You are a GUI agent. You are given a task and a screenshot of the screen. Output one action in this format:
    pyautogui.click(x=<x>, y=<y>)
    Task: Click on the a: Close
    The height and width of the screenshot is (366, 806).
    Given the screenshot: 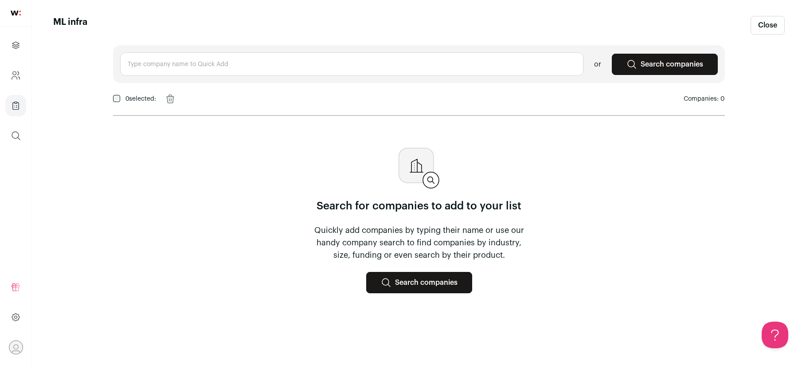 What is the action you would take?
    pyautogui.click(x=767, y=25)
    